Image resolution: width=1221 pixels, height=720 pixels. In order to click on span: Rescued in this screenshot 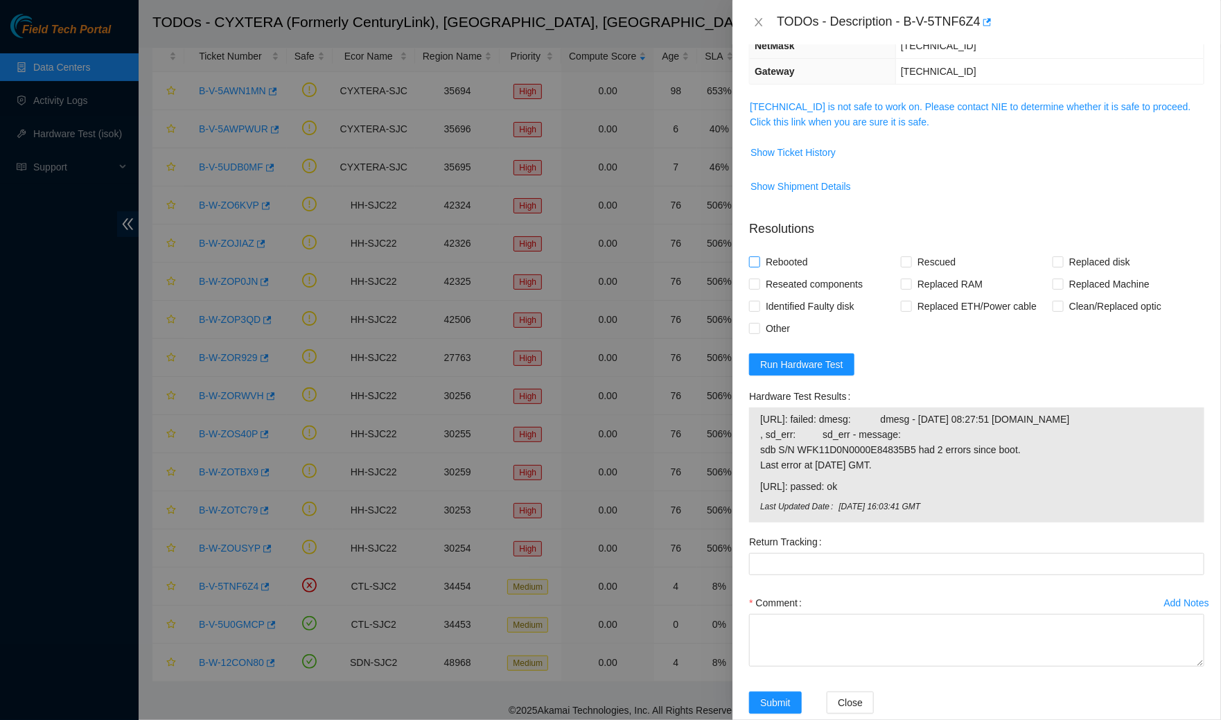, I will do `click(936, 262)`.